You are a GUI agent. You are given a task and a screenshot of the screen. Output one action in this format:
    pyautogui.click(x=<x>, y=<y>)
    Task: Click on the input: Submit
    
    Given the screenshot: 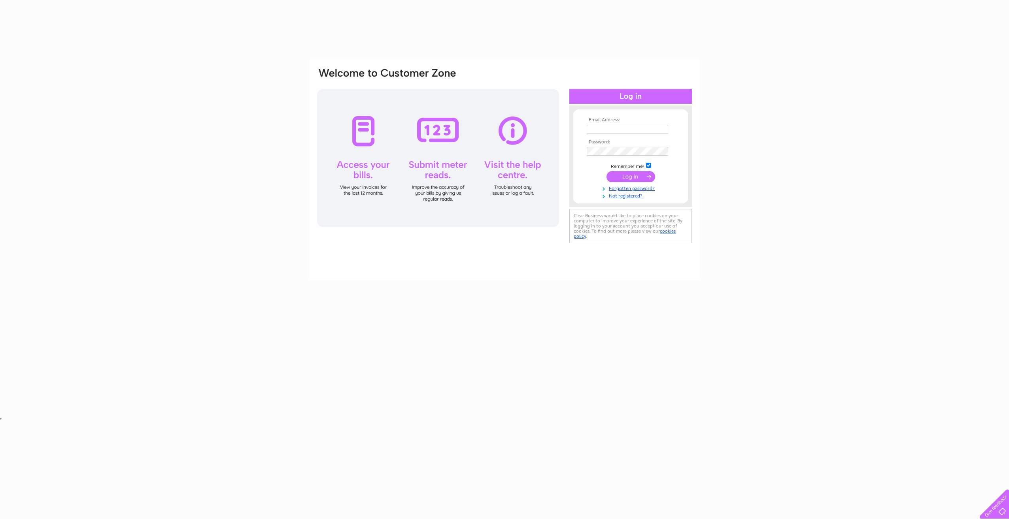 What is the action you would take?
    pyautogui.click(x=631, y=177)
    